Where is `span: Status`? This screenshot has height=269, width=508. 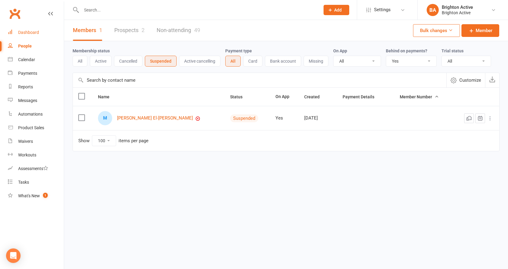
span: Status is located at coordinates (239, 97).